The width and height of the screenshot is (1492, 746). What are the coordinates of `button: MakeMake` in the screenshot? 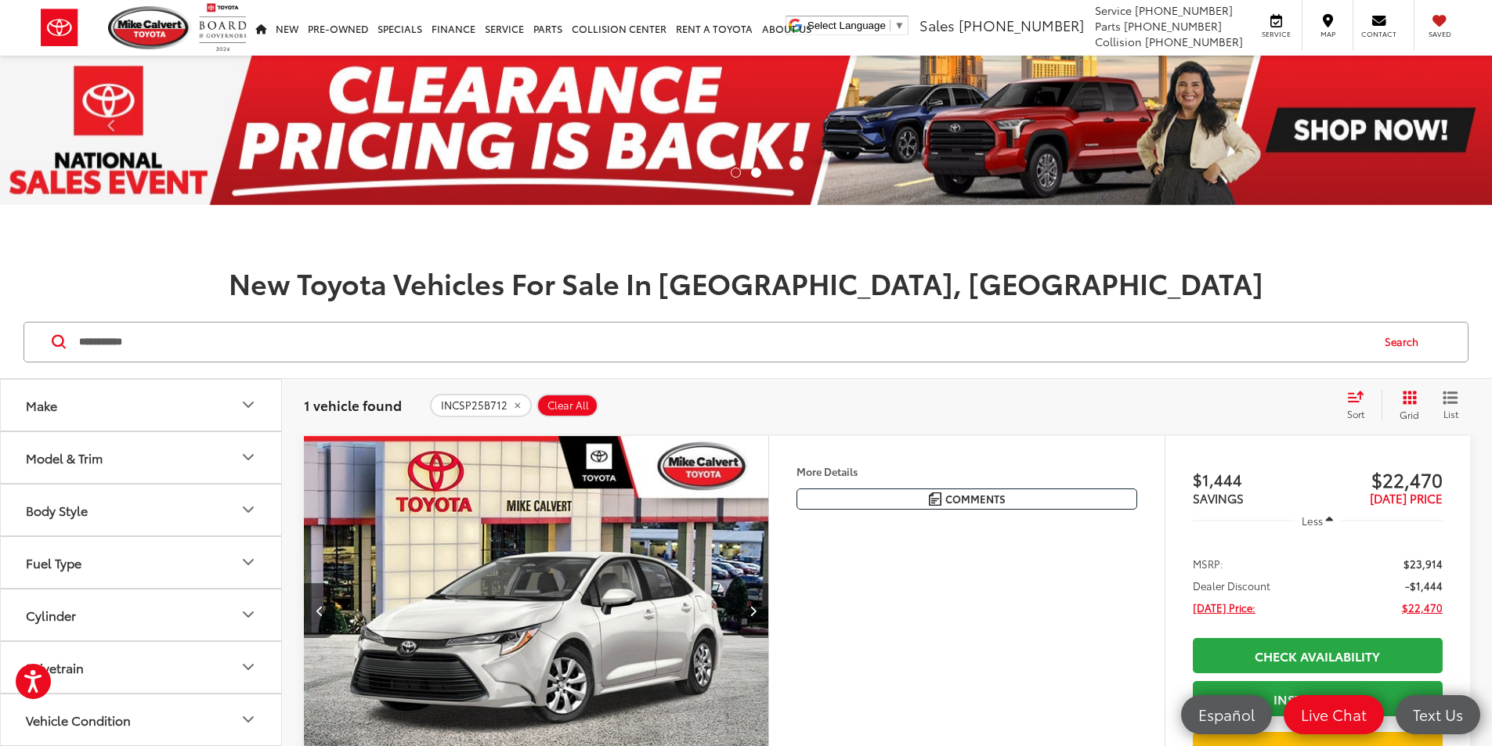 It's located at (142, 405).